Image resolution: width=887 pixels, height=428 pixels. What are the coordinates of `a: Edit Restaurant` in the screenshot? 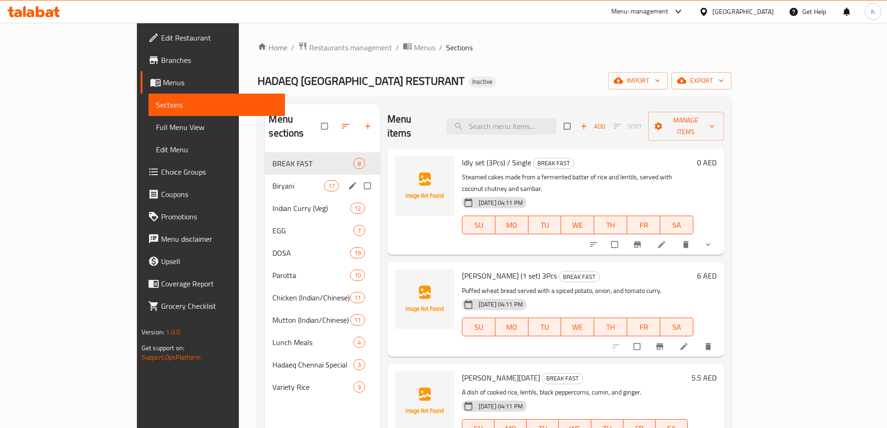 It's located at (213, 38).